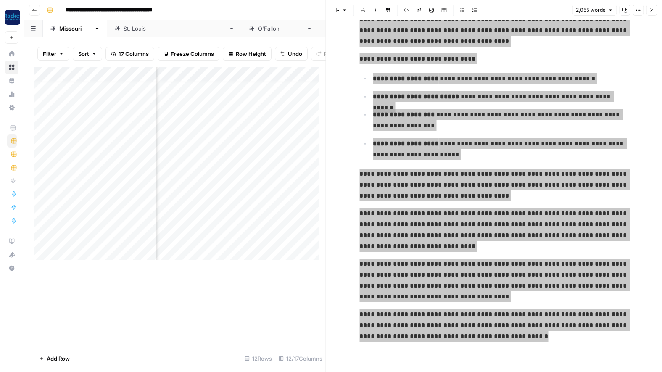 This screenshot has height=372, width=662. Describe the element at coordinates (327, 54) in the screenshot. I see `button: Redo` at that location.